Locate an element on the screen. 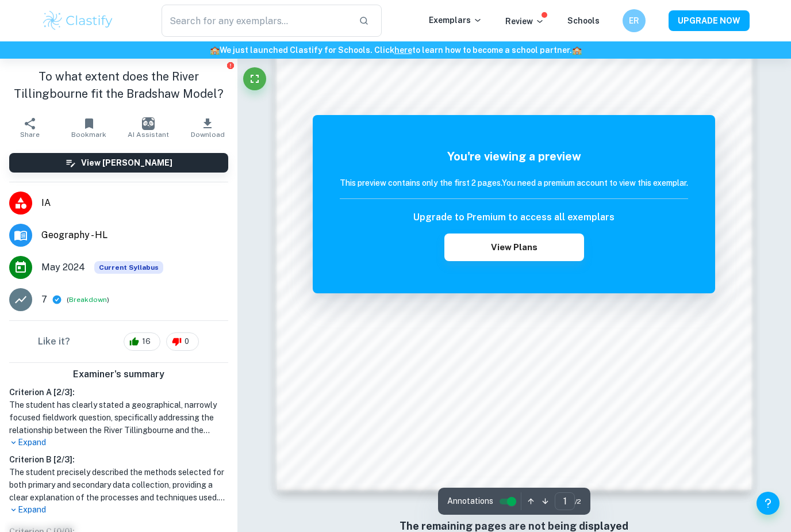  h6: This preview contains only the first 2 pages. You need a premium account to view this exemplar. is located at coordinates (514, 183).